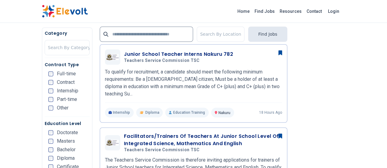 This screenshot has width=387, height=168. I want to click on span: Internship, so click(68, 91).